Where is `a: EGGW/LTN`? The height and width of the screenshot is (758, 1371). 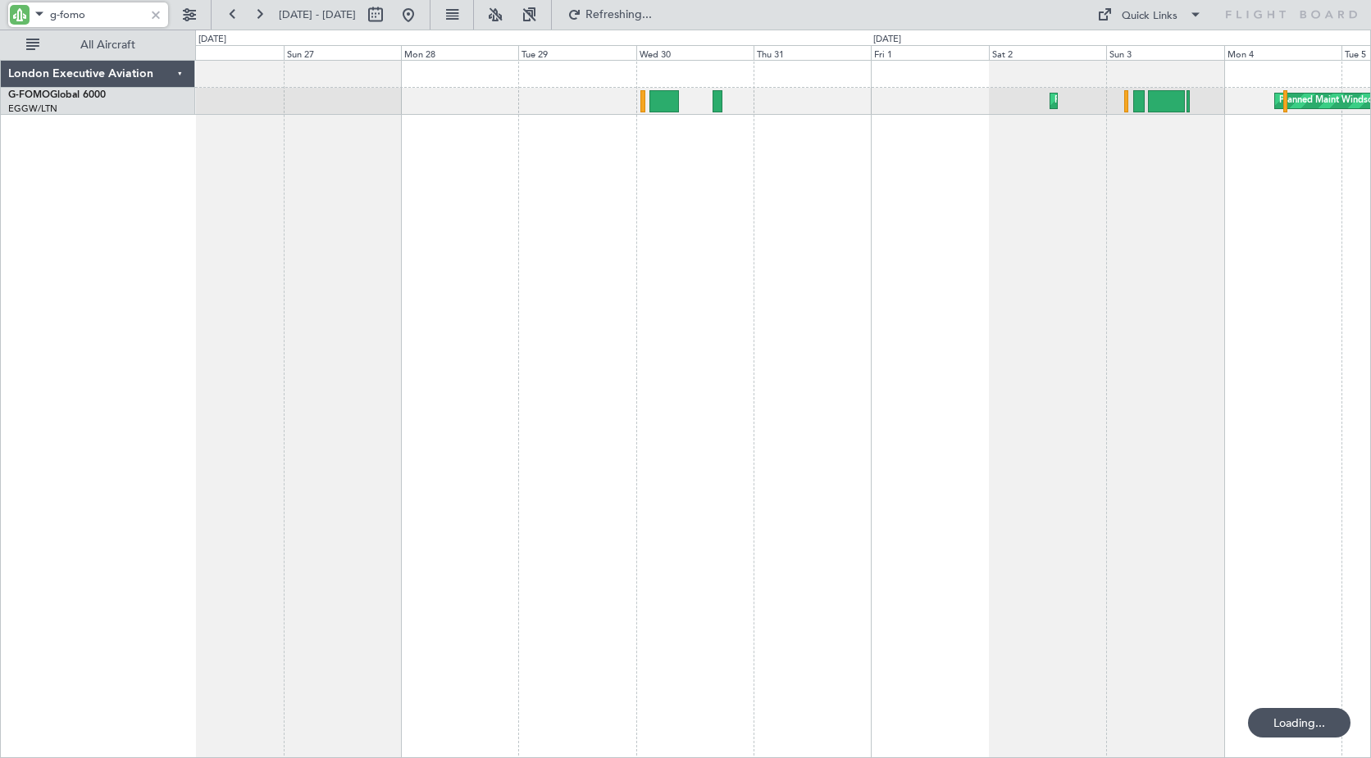
a: EGGW/LTN is located at coordinates (33, 108).